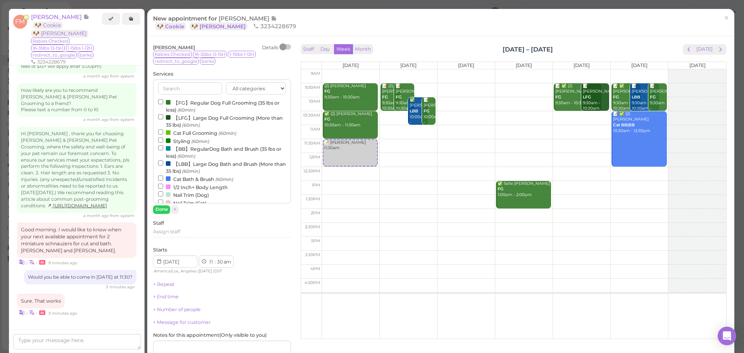 This screenshot has width=744, height=353. Describe the element at coordinates (273, 18) in the screenshot. I see `span: Note` at that location.